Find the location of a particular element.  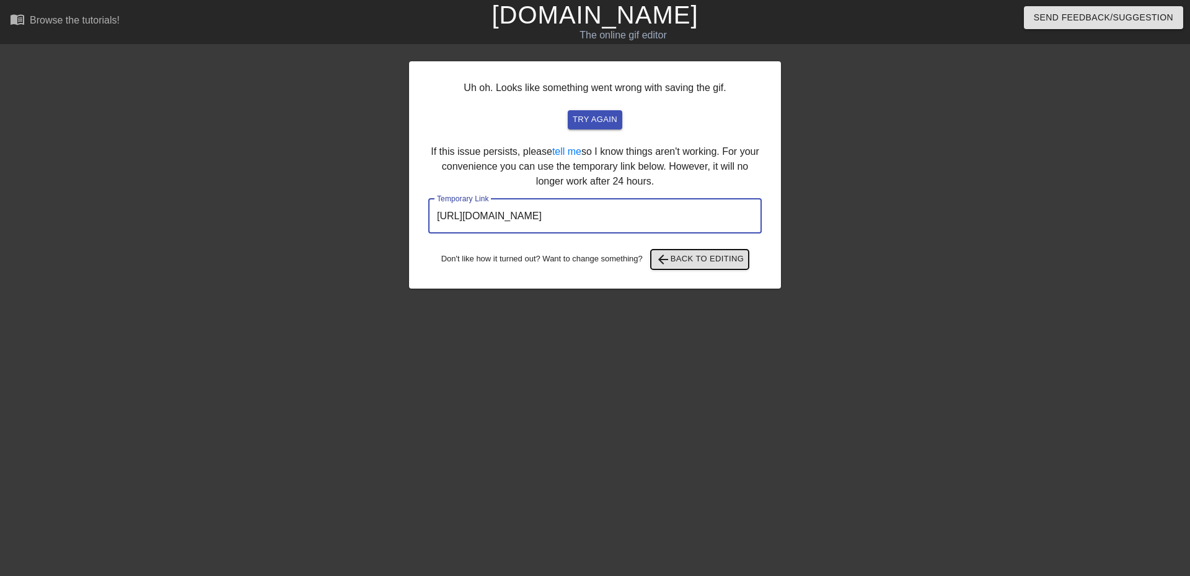

button: Back to Editing is located at coordinates (700, 260).